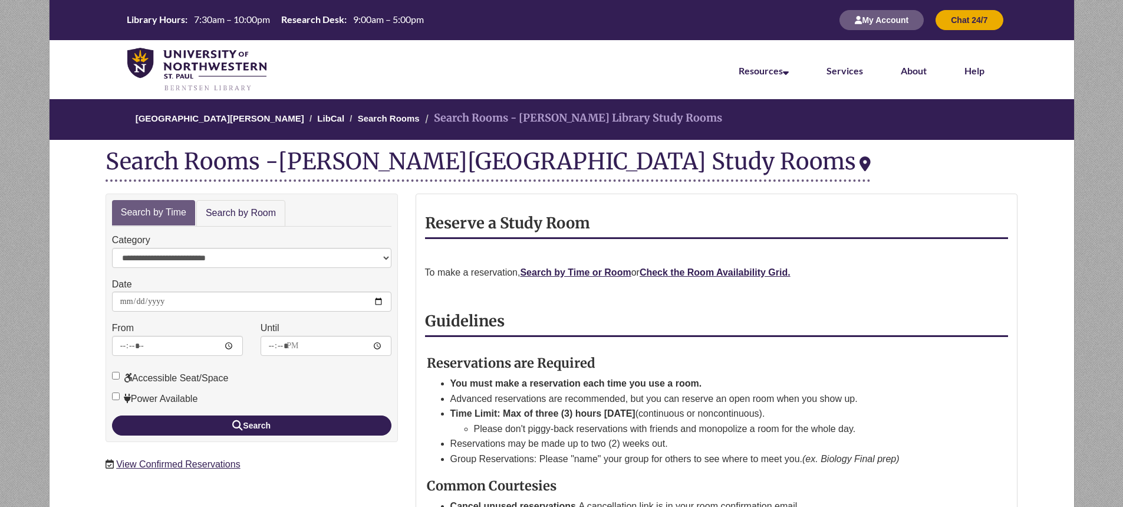  Describe the element at coordinates (116, 396) in the screenshot. I see `input: Power Available` at that location.